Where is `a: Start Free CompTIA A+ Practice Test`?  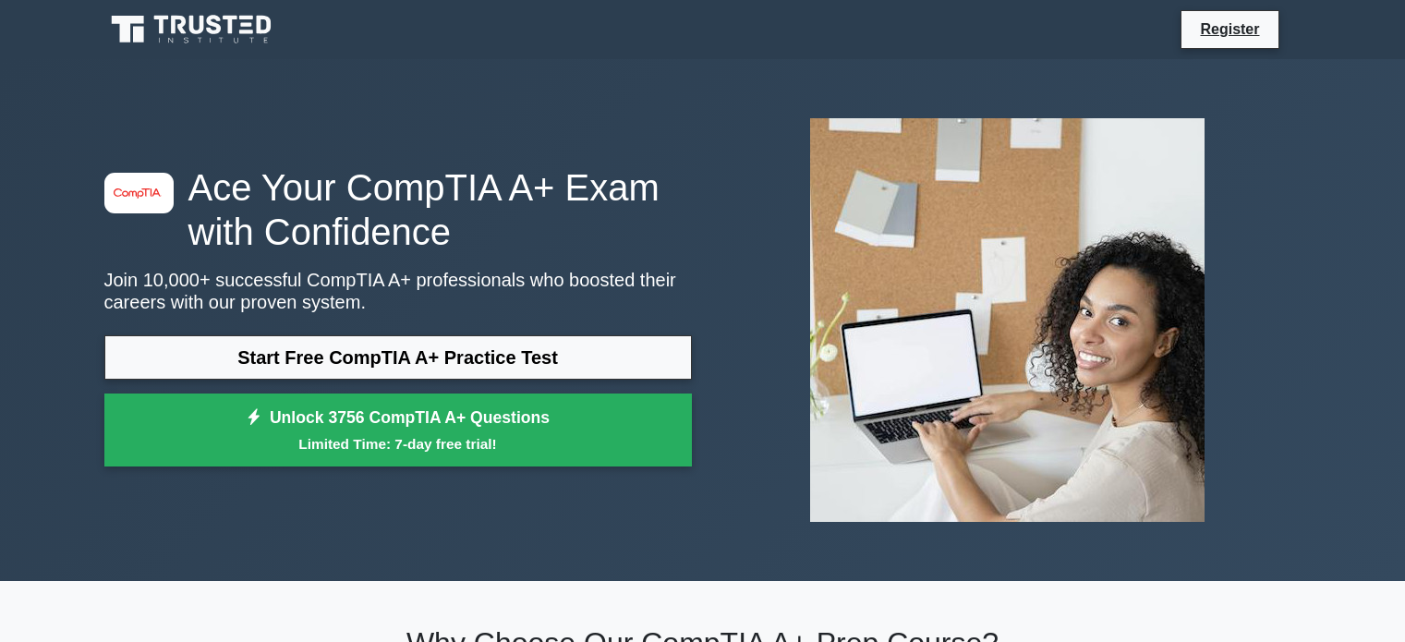 a: Start Free CompTIA A+ Practice Test is located at coordinates (398, 357).